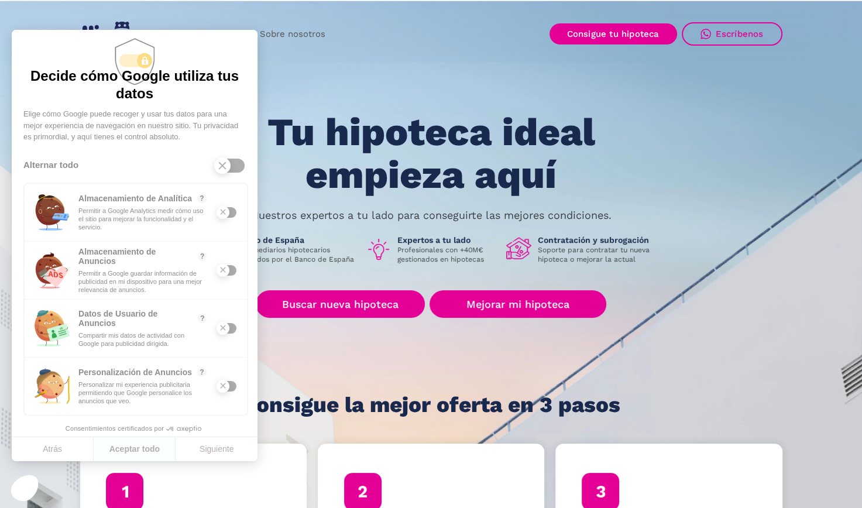 This screenshot has width=862, height=508. I want to click on a: Escríbenos, so click(732, 34).